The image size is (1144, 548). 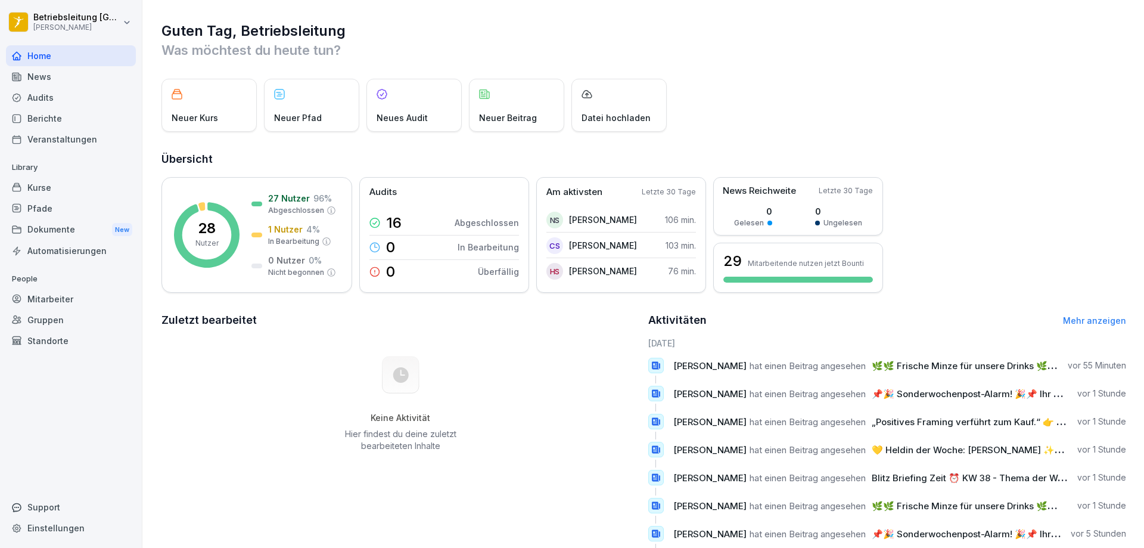 What do you see at coordinates (402, 117) in the screenshot?
I see `p: Neues Audit` at bounding box center [402, 117].